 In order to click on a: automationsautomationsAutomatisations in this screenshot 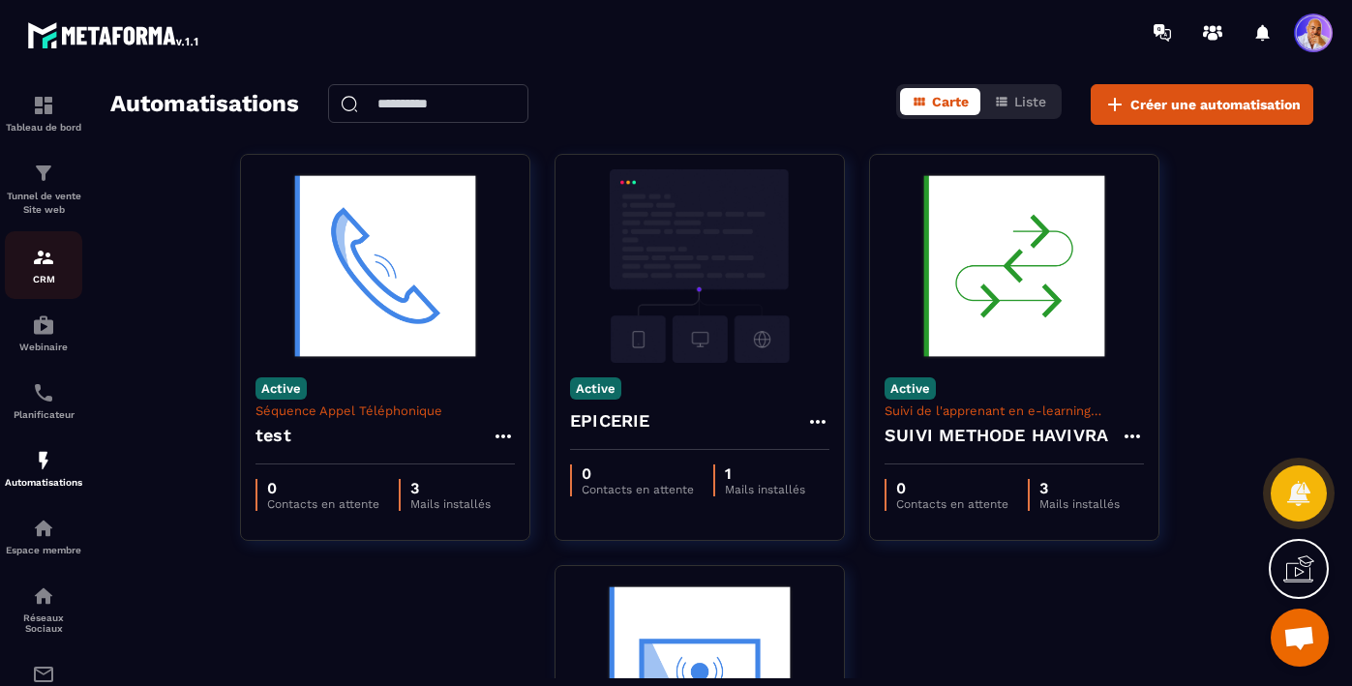, I will do `click(44, 468)`.